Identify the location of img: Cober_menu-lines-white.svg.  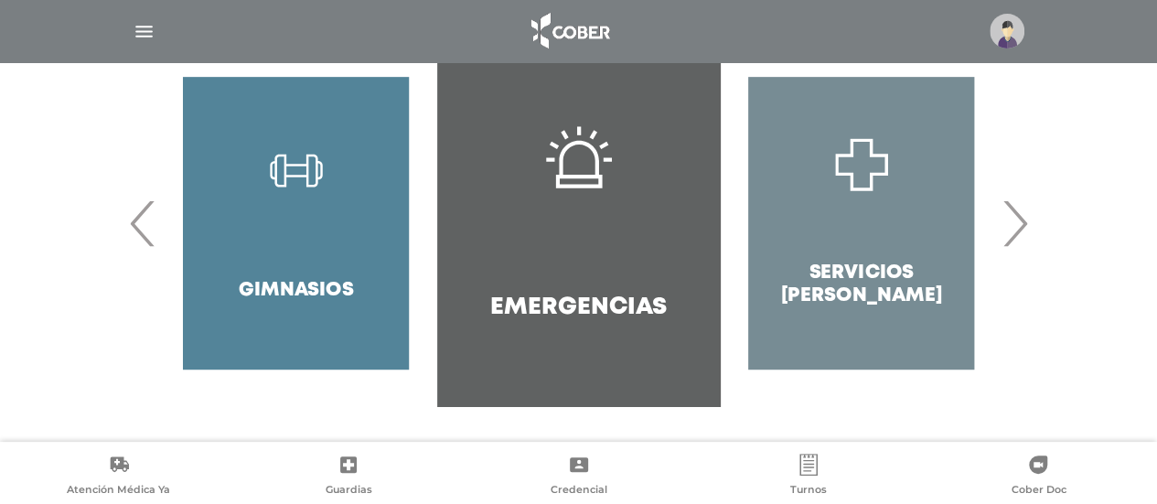
(144, 31).